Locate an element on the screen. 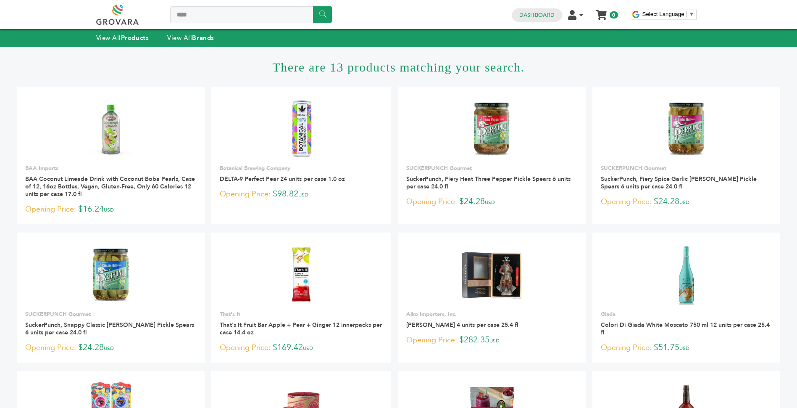 This screenshot has width=797, height=408. img: DELTA-9 Perfect Pear 24 units per case 1.0 oz is located at coordinates (301, 128).